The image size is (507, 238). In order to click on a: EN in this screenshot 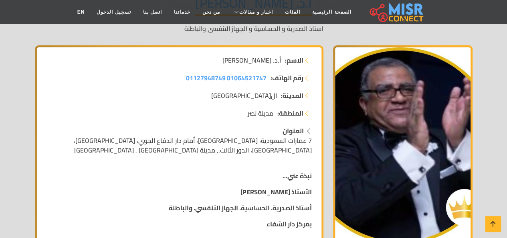, I will do `click(81, 12)`.